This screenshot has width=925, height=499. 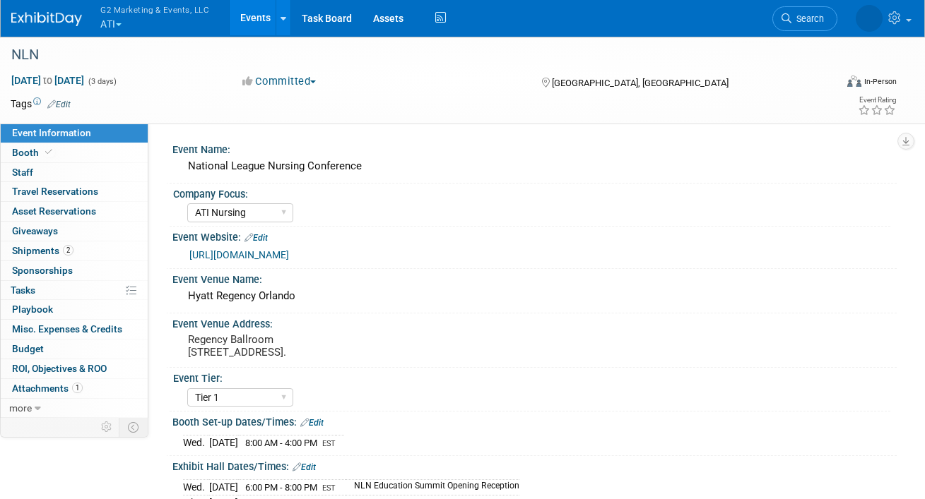 I want to click on span: Giveaways, so click(x=35, y=231).